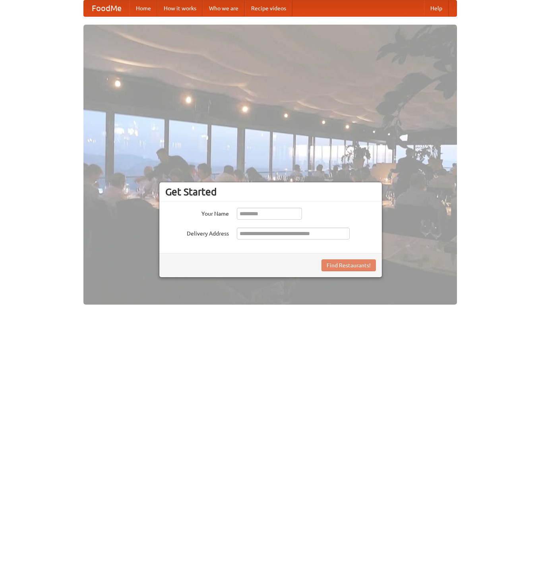  What do you see at coordinates (180, 8) in the screenshot?
I see `a: How it works` at bounding box center [180, 8].